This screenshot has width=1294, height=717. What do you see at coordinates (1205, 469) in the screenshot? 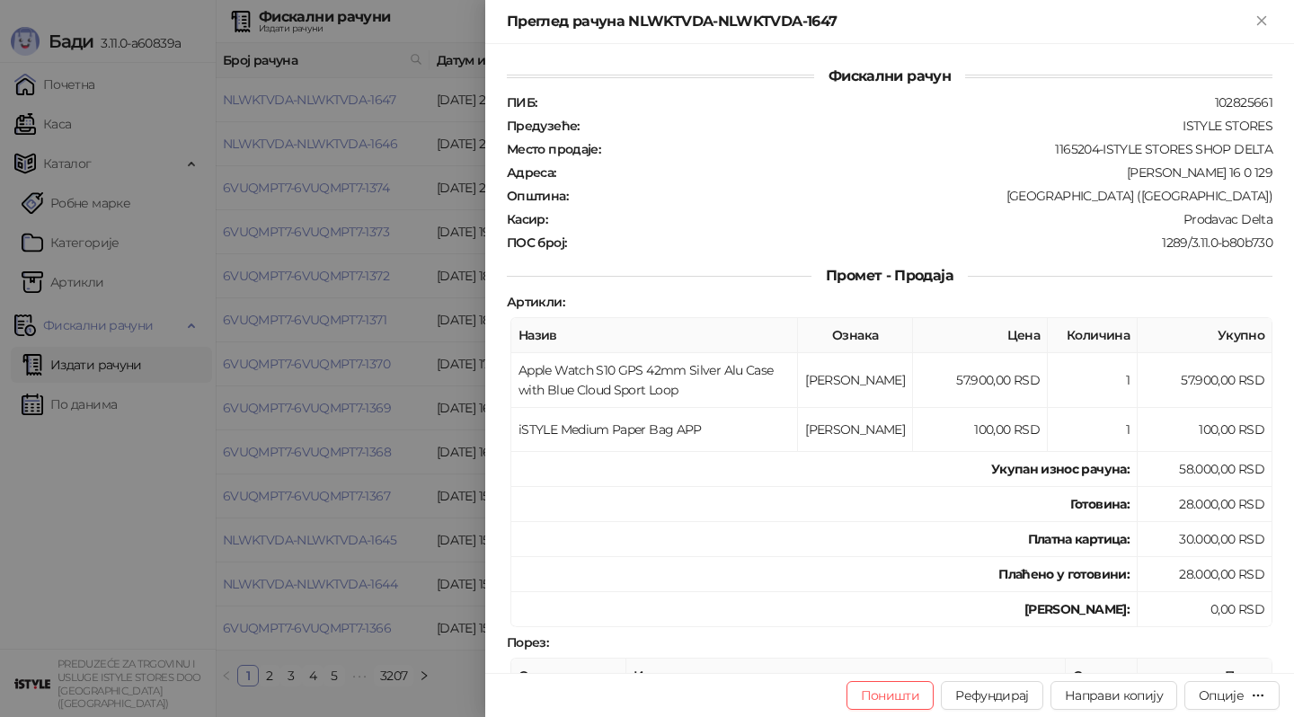
I see `td: 58.000,00 RSD` at bounding box center [1205, 469].